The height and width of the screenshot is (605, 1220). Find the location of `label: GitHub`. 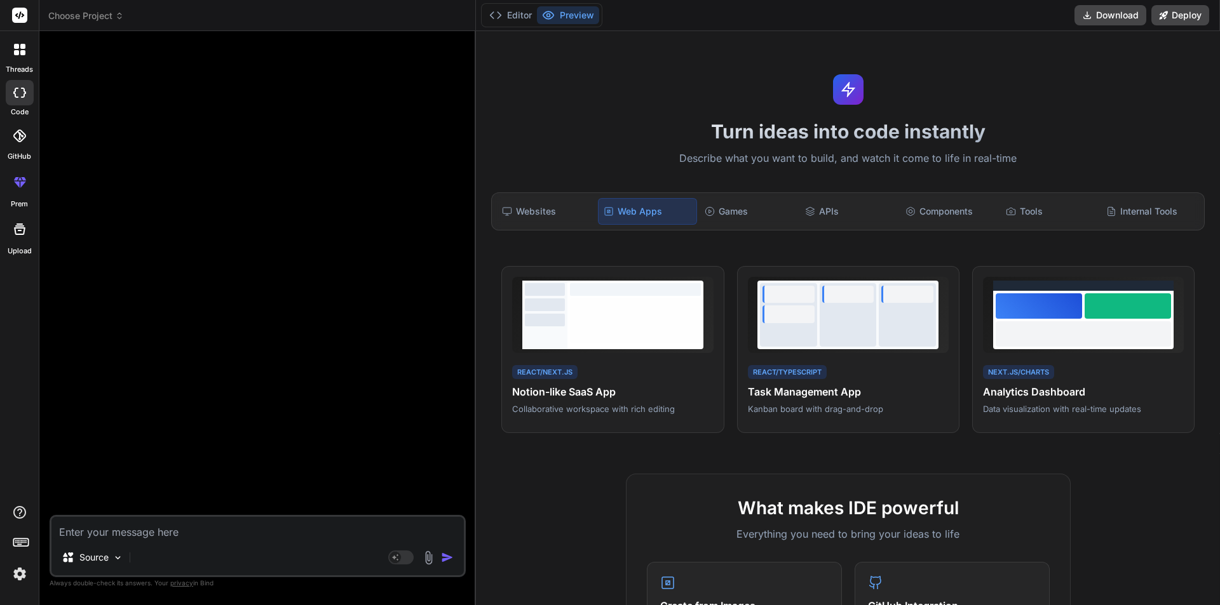

label: GitHub is located at coordinates (19, 156).